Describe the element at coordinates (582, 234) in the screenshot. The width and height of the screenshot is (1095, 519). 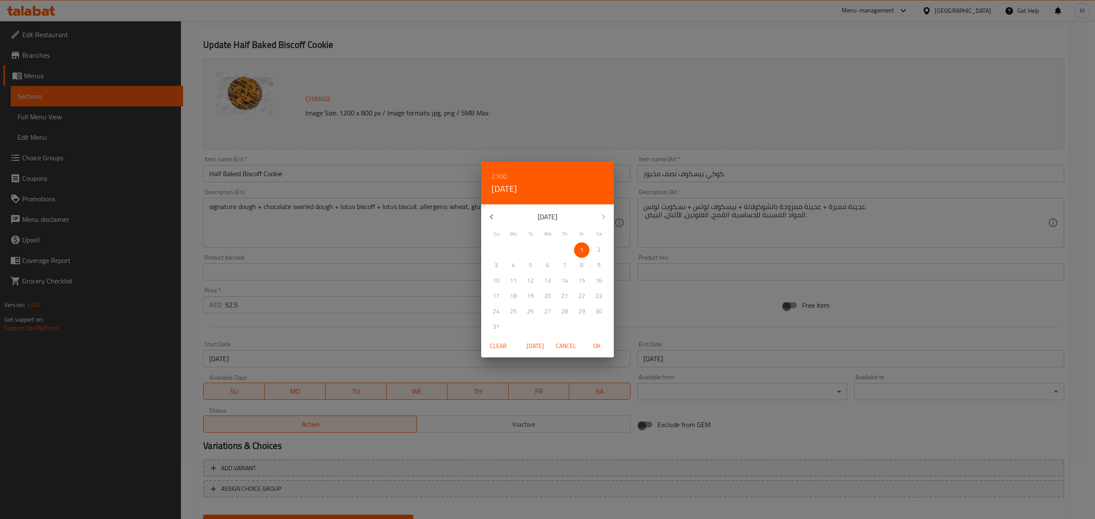
I see `span: Fr` at that location.